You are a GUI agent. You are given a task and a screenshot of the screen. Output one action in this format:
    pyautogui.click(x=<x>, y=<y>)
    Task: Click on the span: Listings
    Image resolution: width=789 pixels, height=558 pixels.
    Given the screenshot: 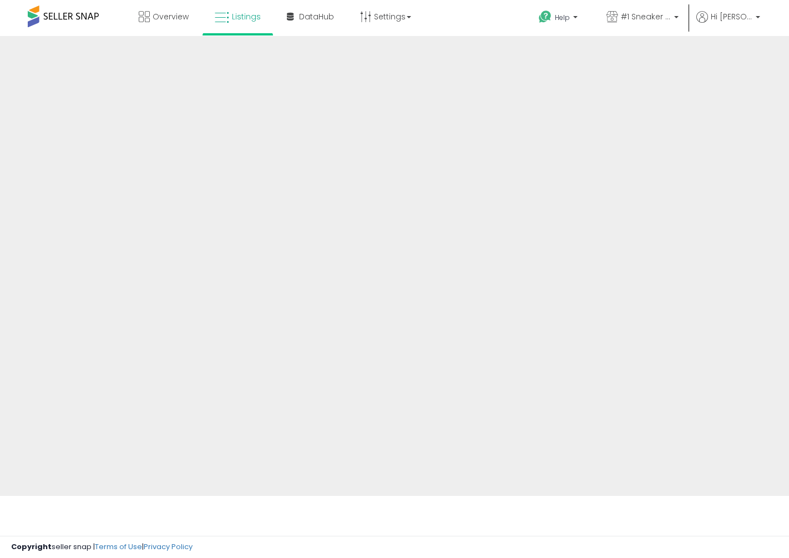 What is the action you would take?
    pyautogui.click(x=246, y=17)
    